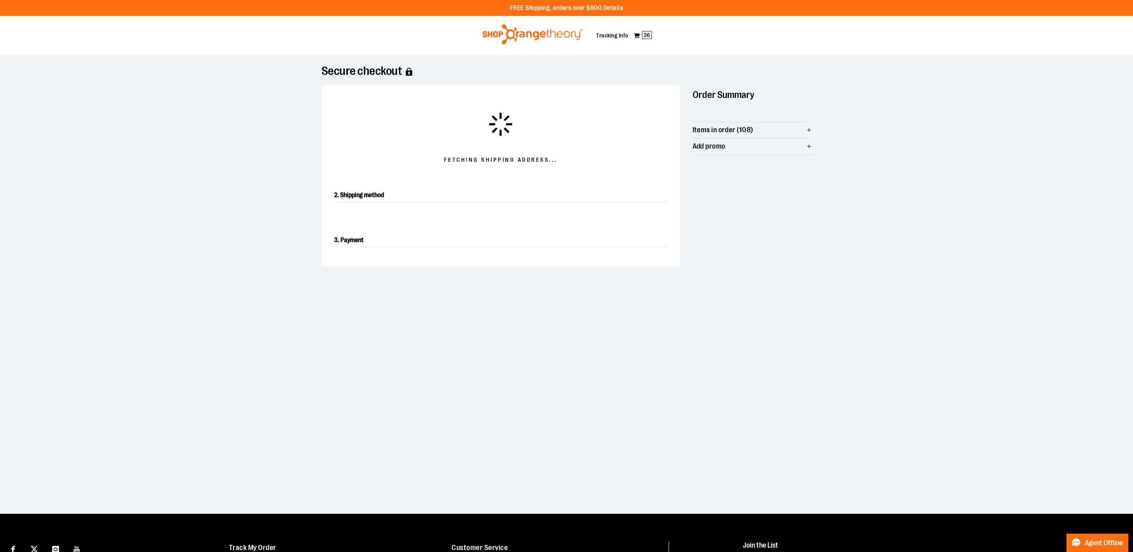 This screenshot has height=552, width=1133. I want to click on h2: Order Summary, so click(752, 95).